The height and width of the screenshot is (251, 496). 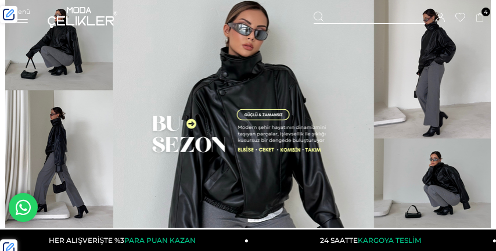 I want to click on a: HER ALIŞVERİŞTE %3PARA PUAN KAZAN, so click(x=124, y=240).